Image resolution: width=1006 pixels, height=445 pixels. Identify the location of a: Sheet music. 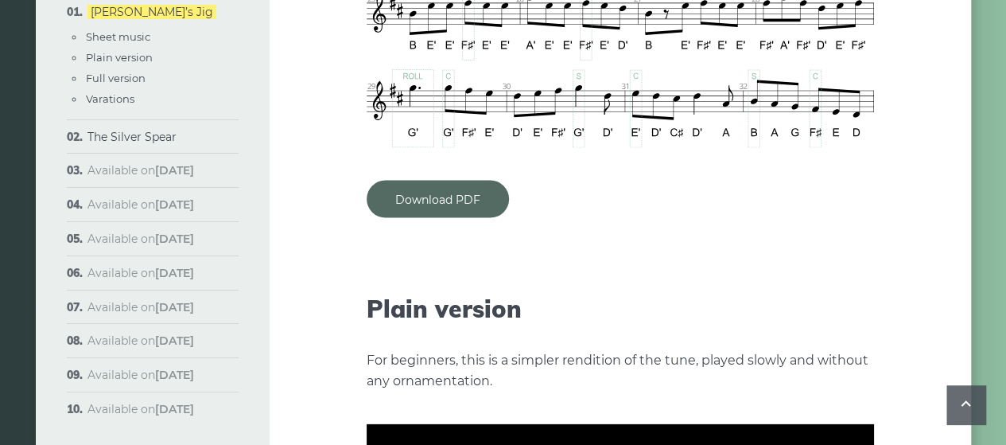
(118, 37).